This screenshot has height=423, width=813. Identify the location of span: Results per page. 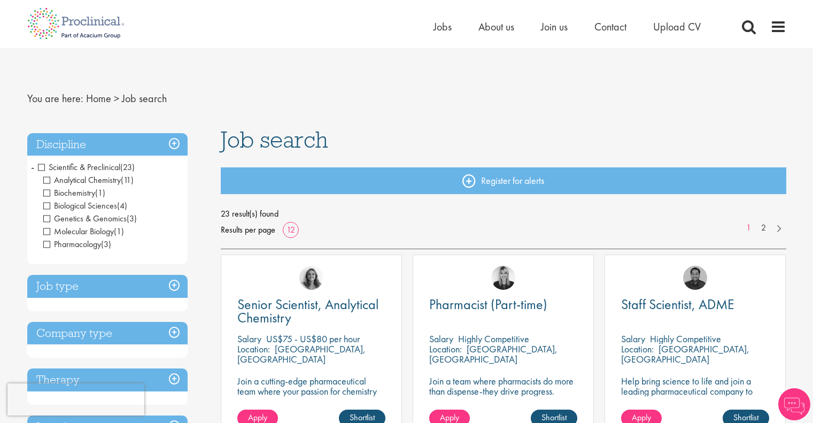
(248, 230).